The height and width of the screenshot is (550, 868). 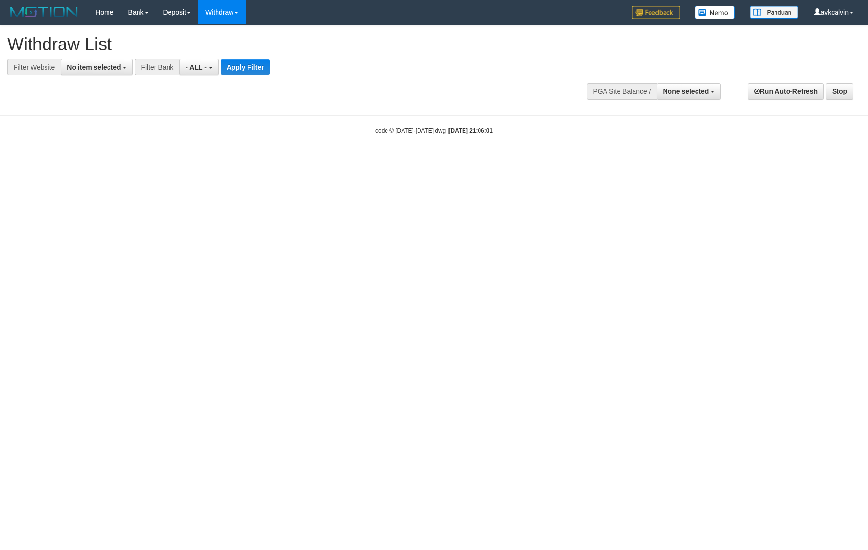 What do you see at coordinates (196, 67) in the screenshot?
I see `span: - ALL -` at bounding box center [196, 67].